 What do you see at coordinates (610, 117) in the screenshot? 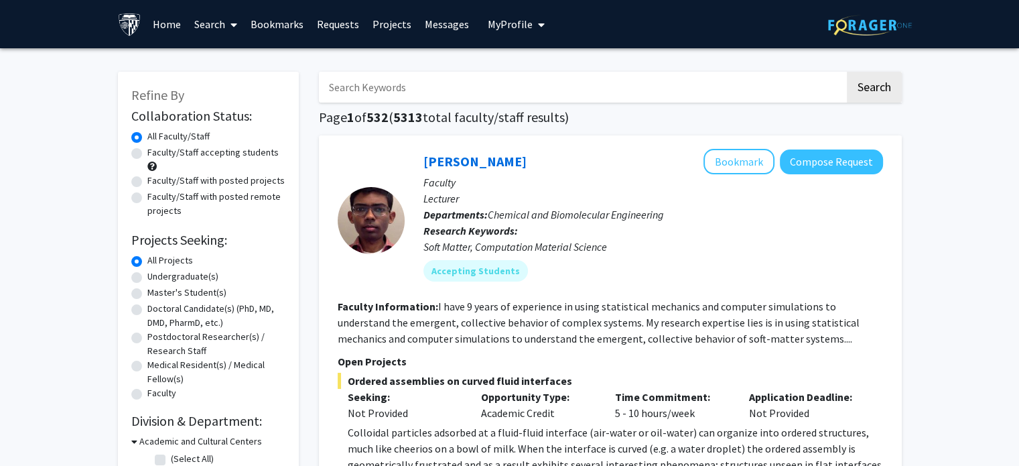
I see `h1: Page of ( total faculty/staff results)` at bounding box center [610, 117].